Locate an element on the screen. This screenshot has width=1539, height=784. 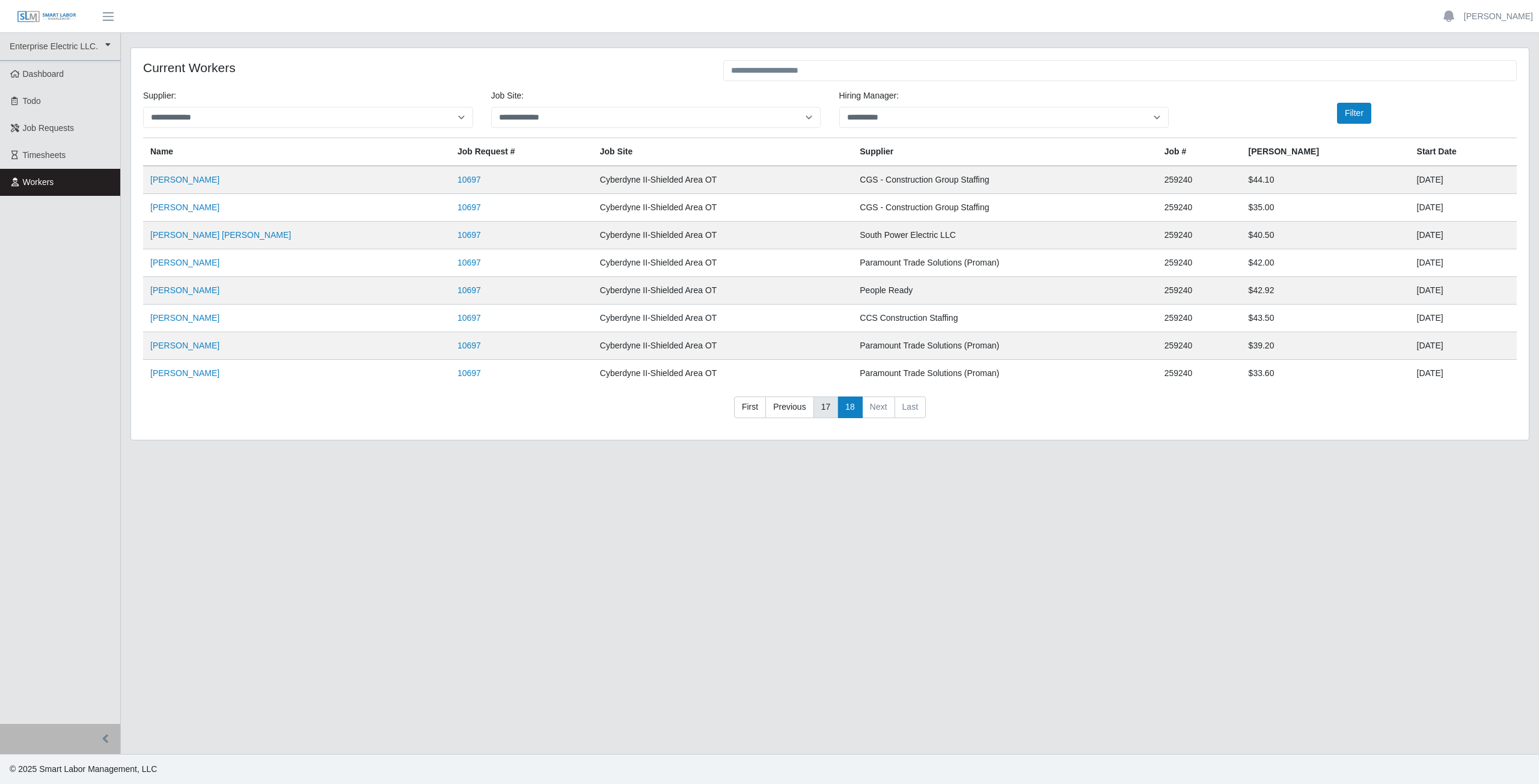
td: $39.20 is located at coordinates (1325, 346).